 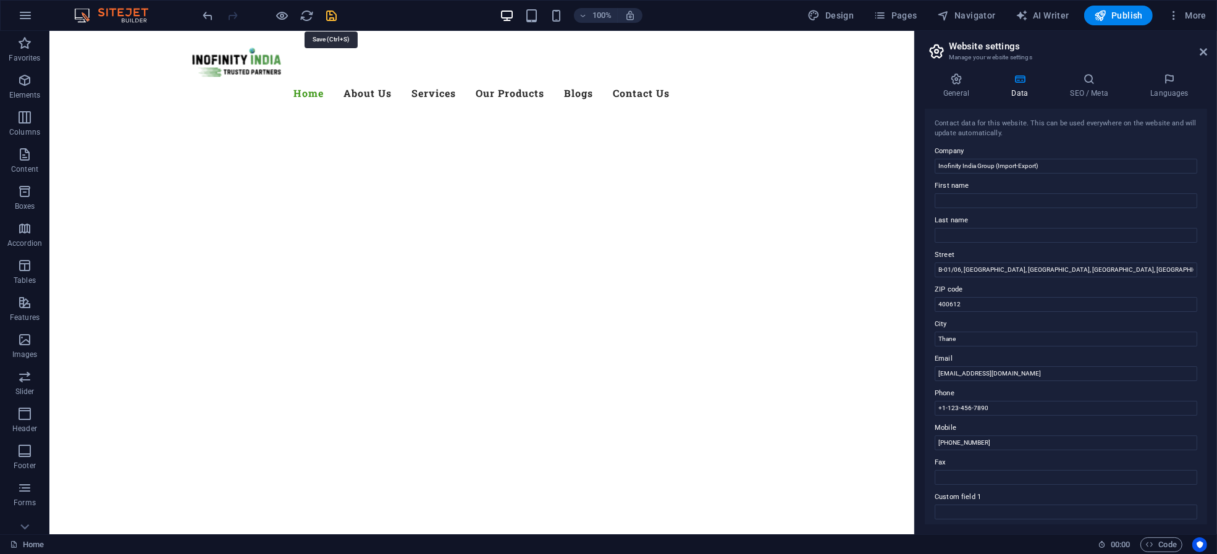 What do you see at coordinates (1120, 545) in the screenshot?
I see `span: 00 00` at bounding box center [1120, 545].